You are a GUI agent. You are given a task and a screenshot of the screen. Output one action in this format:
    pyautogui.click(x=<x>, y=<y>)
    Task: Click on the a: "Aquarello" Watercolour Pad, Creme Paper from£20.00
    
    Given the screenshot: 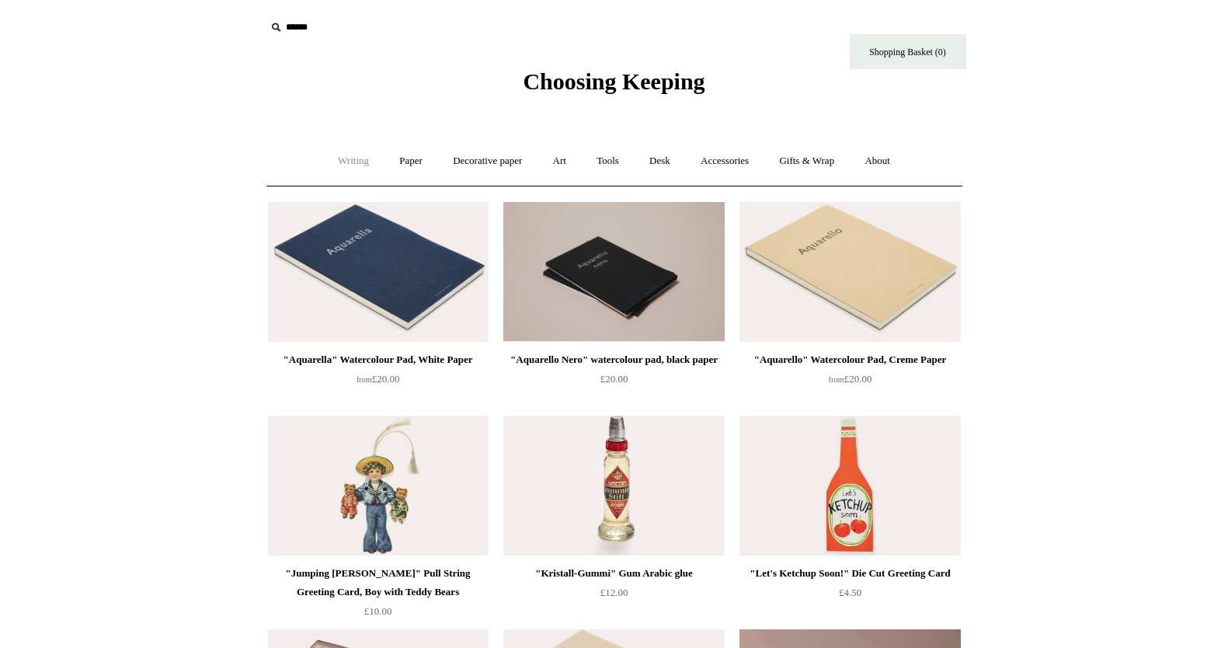 What is the action you would take?
    pyautogui.click(x=850, y=382)
    